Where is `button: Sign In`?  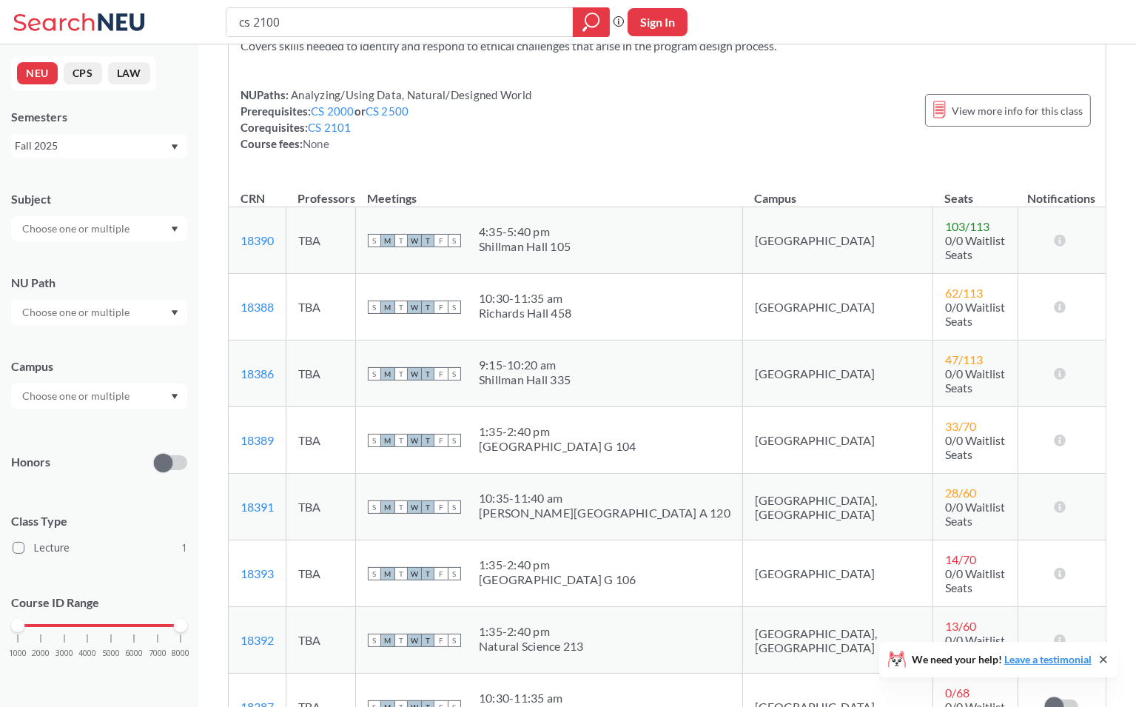 button: Sign In is located at coordinates (657, 22).